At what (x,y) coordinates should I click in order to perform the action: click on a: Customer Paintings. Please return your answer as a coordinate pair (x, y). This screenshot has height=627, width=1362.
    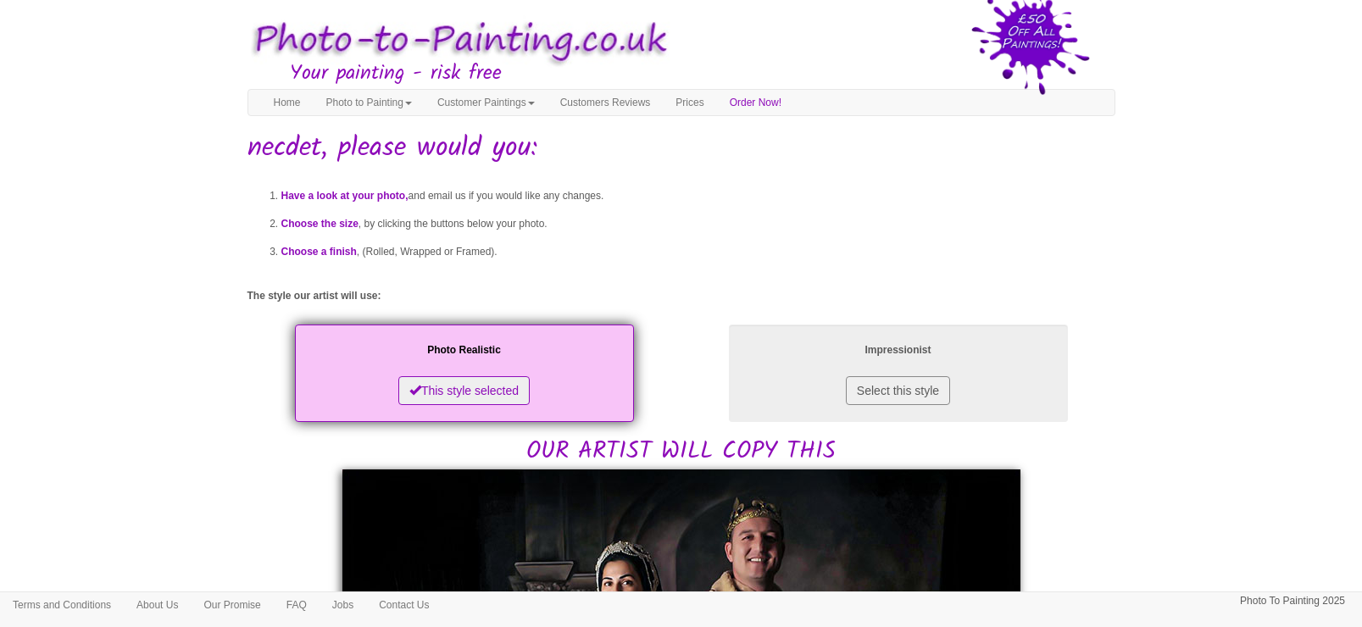
    Looking at the image, I should click on (486, 103).